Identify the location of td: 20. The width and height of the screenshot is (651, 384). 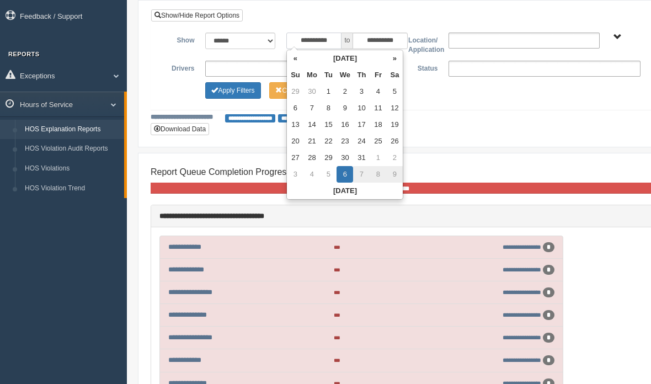
(295, 141).